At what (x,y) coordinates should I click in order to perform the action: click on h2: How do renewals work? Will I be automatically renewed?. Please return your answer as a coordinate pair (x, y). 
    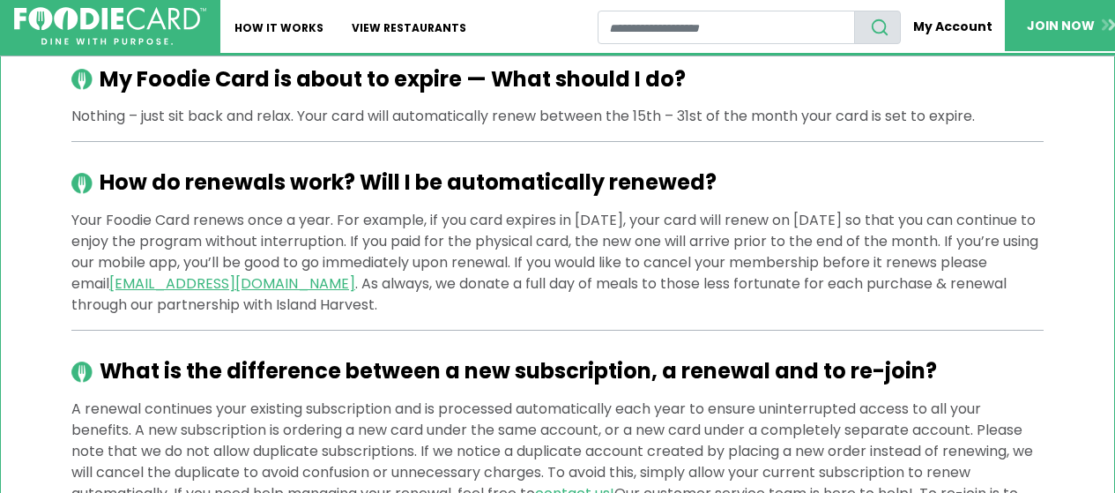
    Looking at the image, I should click on (557, 182).